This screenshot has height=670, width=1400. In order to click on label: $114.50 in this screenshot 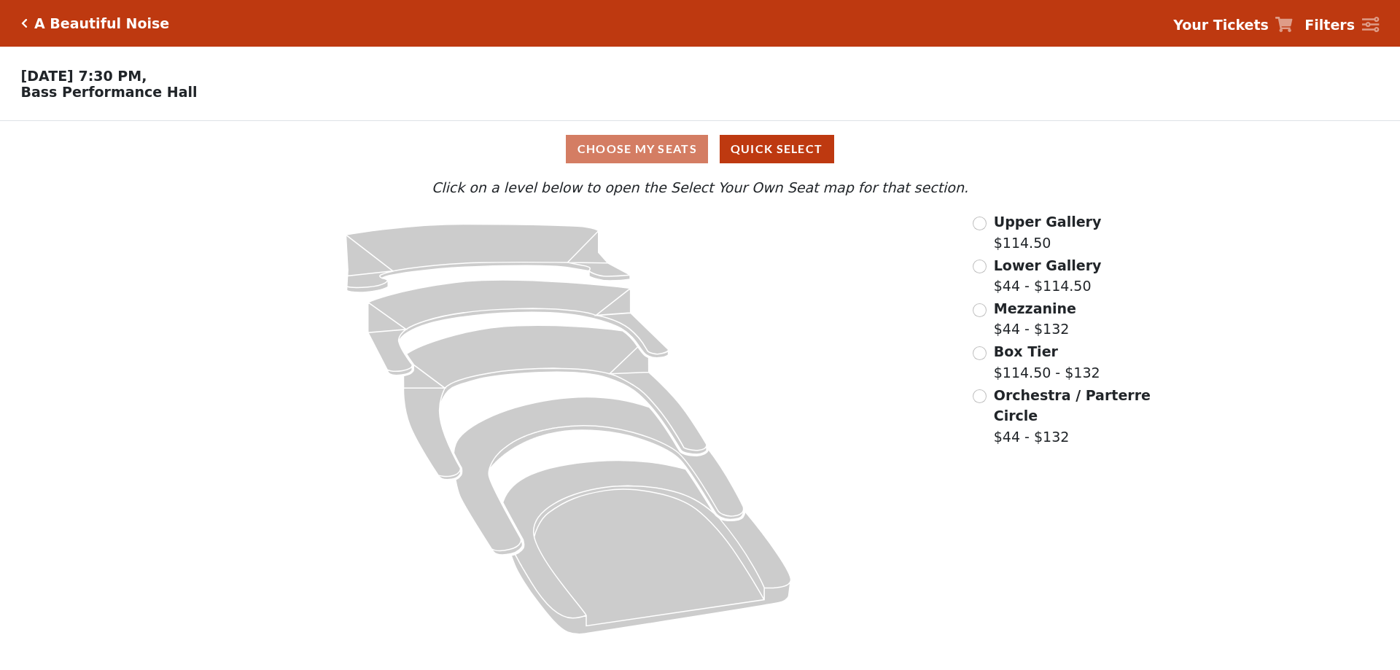, I will do `click(1048, 232)`.